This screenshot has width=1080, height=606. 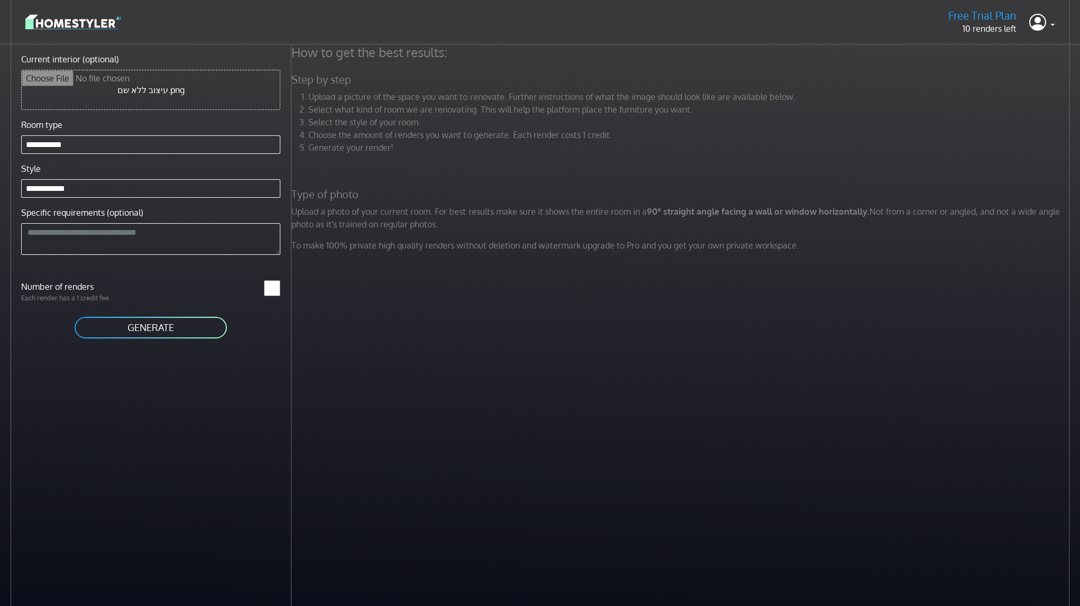 What do you see at coordinates (682, 79) in the screenshot?
I see `h5: Step by step` at bounding box center [682, 79].